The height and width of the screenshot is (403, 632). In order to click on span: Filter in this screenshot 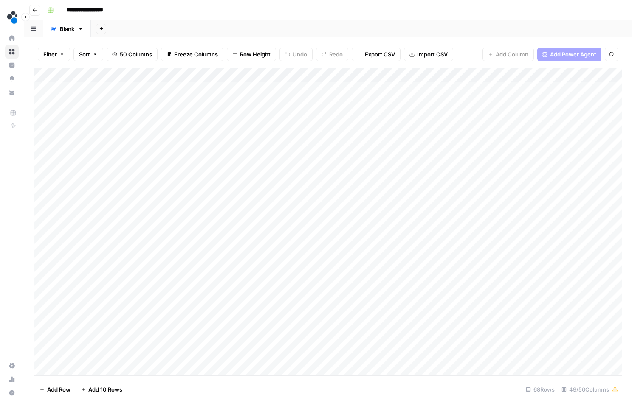, I will do `click(50, 54)`.